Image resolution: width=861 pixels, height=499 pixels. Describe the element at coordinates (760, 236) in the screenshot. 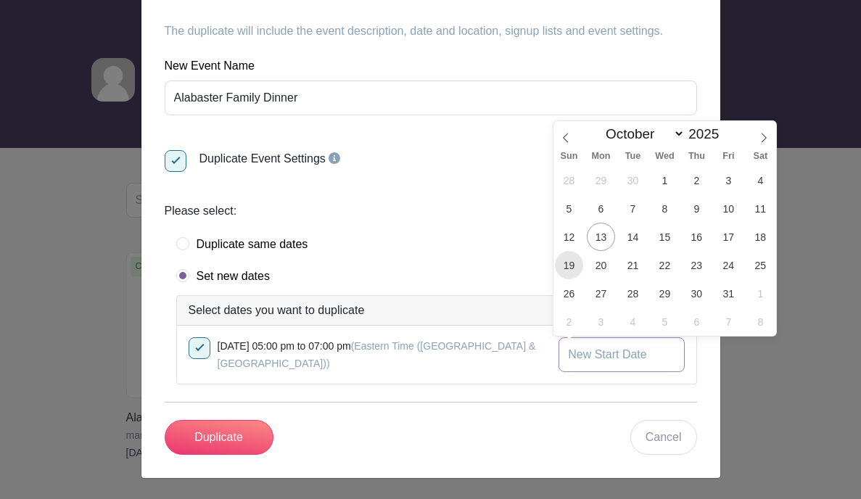

I see `span: October 18, 2025` at that location.